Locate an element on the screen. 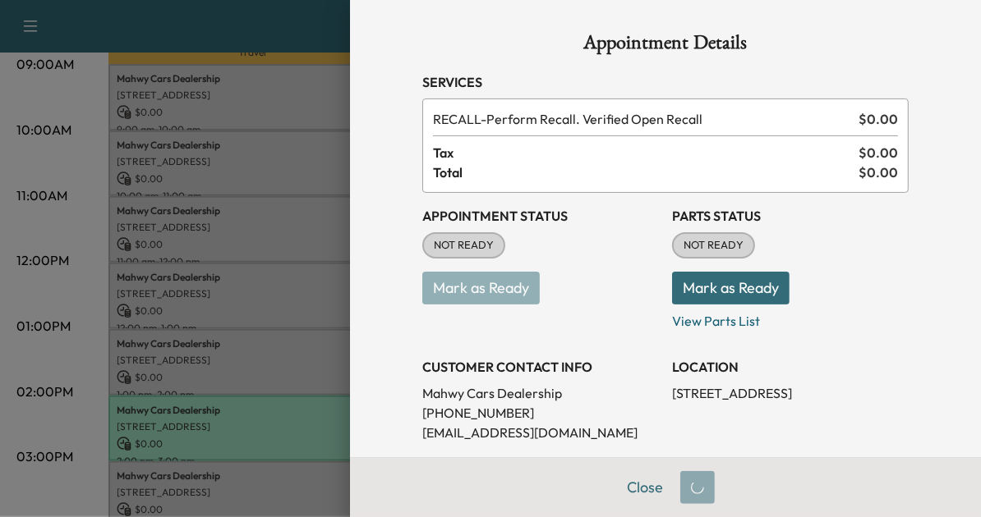 Image resolution: width=981 pixels, height=517 pixels. h3: LOCATION is located at coordinates (790, 367).